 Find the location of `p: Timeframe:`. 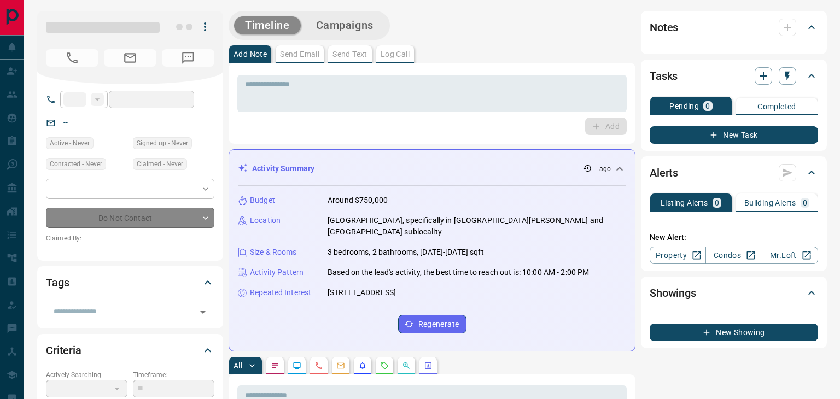

p: Timeframe: is located at coordinates (173, 375).